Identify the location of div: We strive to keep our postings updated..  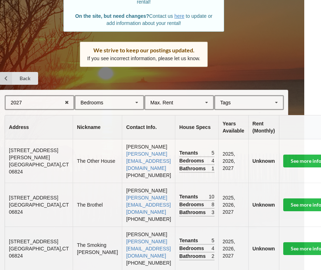
(144, 50).